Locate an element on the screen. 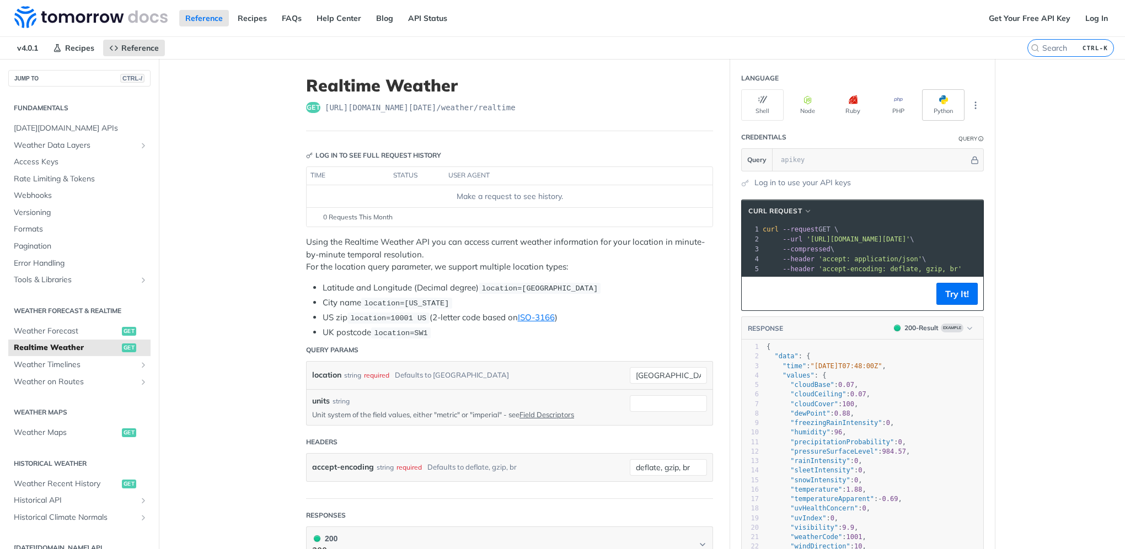 The image size is (1125, 549). div: required is located at coordinates (377, 375).